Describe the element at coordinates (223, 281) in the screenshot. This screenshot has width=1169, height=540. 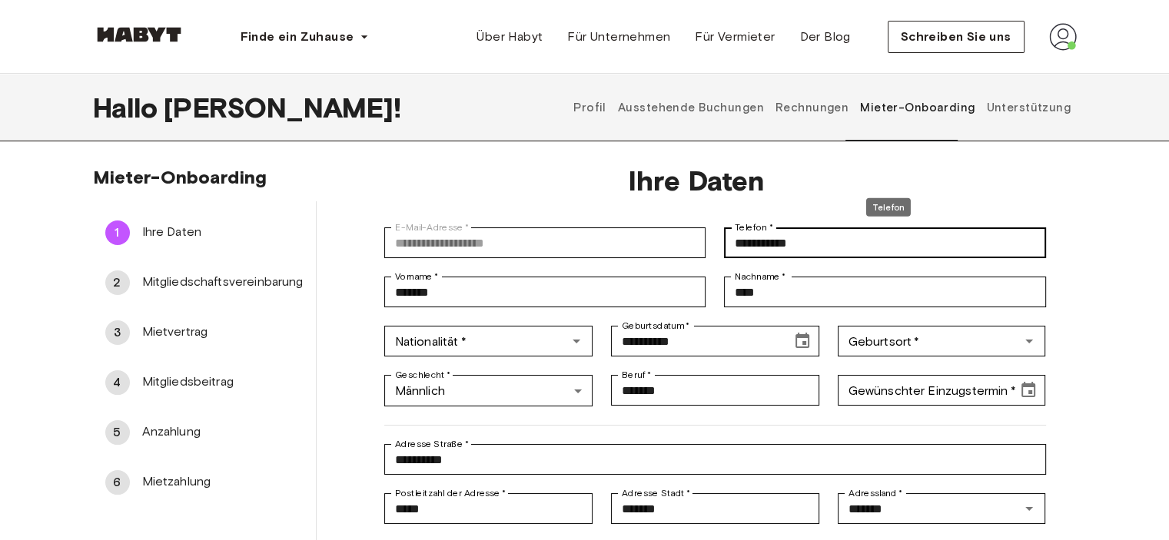
I see `font: Mitgliedschaftsvereinbarung` at that location.